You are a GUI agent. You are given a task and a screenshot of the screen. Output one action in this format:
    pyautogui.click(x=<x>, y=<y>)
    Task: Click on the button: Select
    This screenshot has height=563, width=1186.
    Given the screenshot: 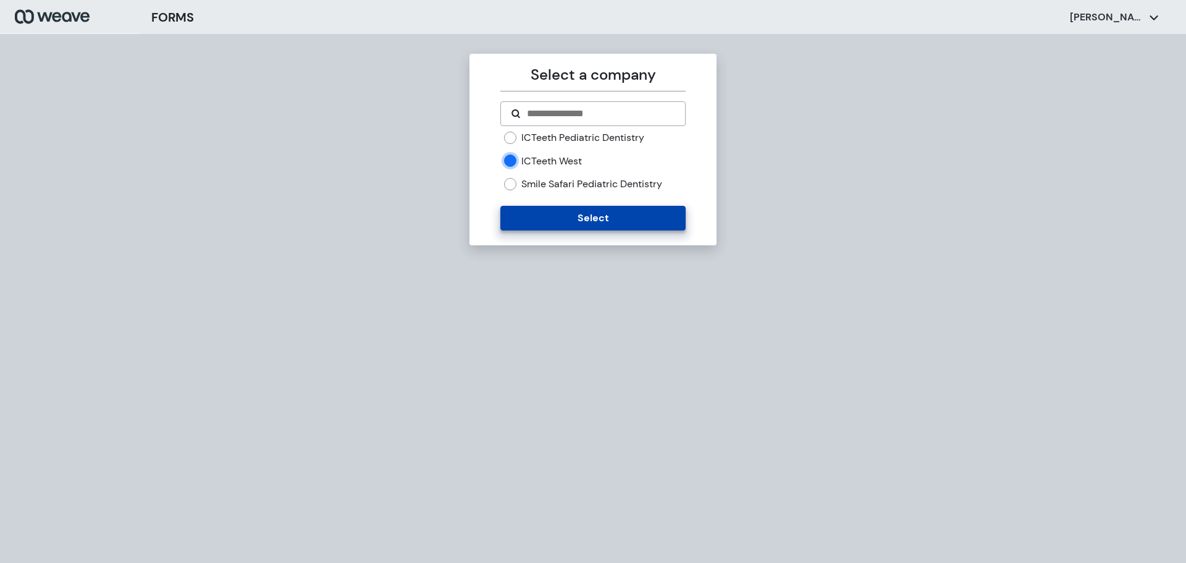 What is the action you would take?
    pyautogui.click(x=592, y=218)
    